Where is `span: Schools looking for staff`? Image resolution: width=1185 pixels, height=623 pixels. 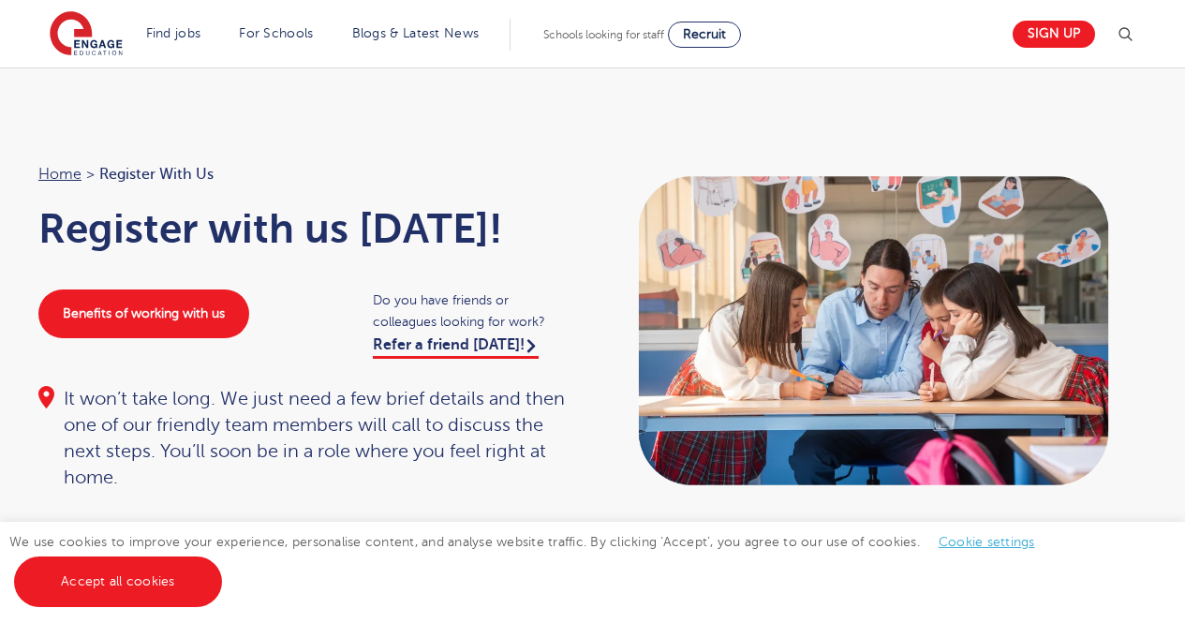 span: Schools looking for staff is located at coordinates (603, 35).